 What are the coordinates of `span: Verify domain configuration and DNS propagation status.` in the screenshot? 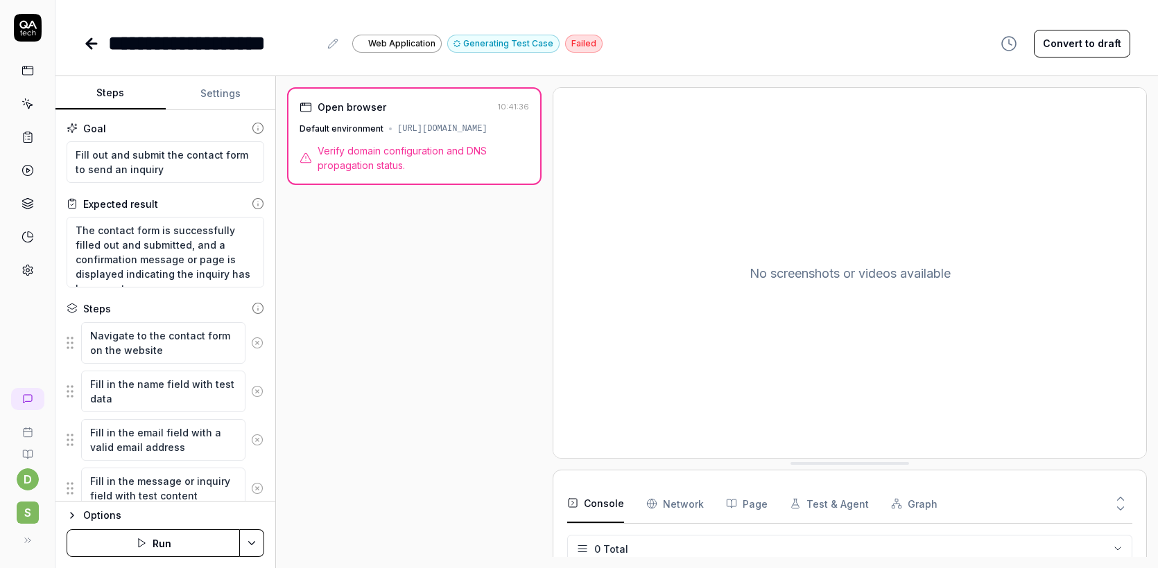 It's located at (423, 158).